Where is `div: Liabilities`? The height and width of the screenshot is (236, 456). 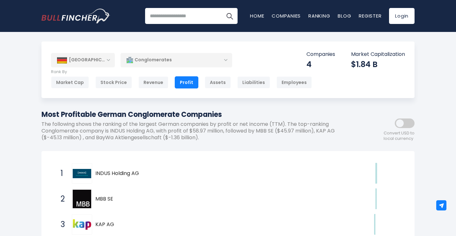 div: Liabilities is located at coordinates (254, 82).